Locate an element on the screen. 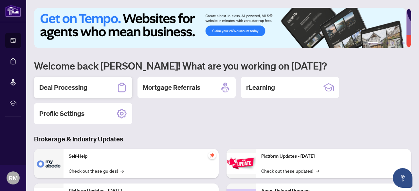  button: 4 is located at coordinates (393, 43).